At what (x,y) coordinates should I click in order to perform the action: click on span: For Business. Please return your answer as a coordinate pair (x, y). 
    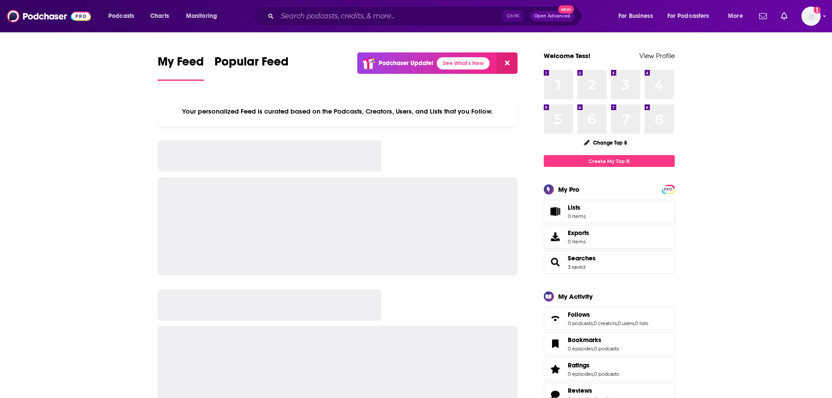
    Looking at the image, I should click on (635, 16).